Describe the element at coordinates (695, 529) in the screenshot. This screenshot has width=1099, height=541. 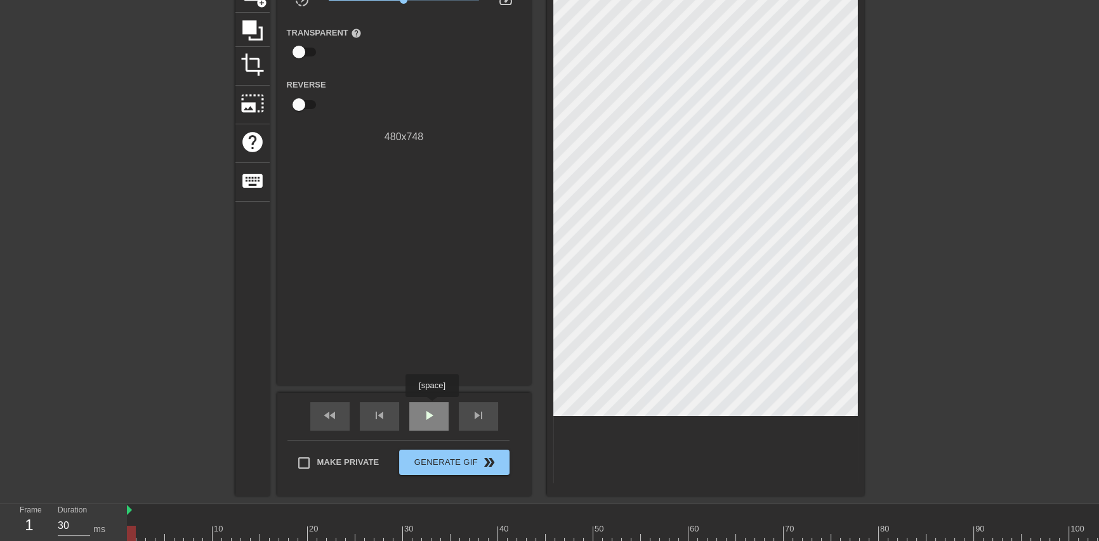
I see `div: 60` at that location.